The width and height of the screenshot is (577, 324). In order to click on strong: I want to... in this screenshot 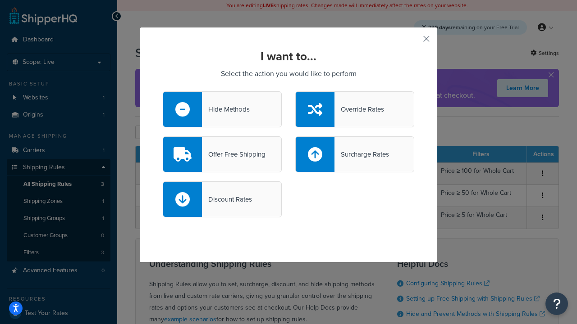, I will do `click(288, 56)`.